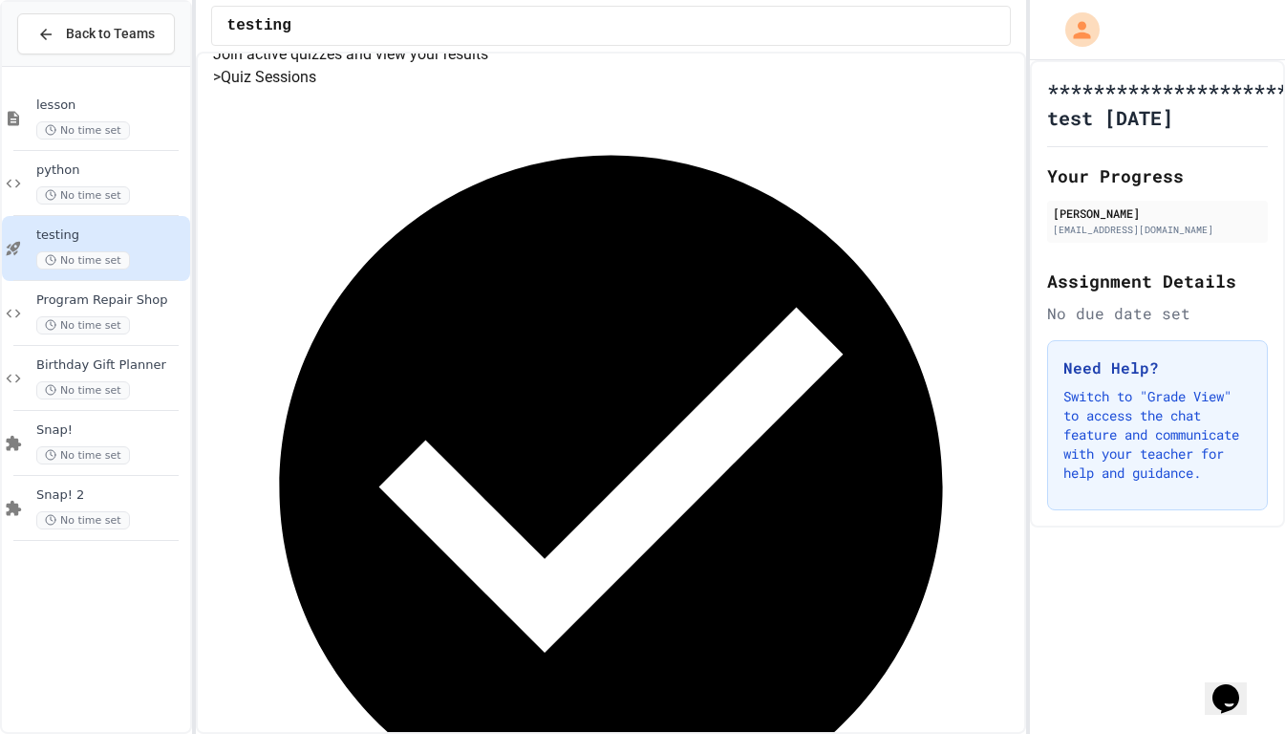  Describe the element at coordinates (111, 105) in the screenshot. I see `span: lesson` at that location.